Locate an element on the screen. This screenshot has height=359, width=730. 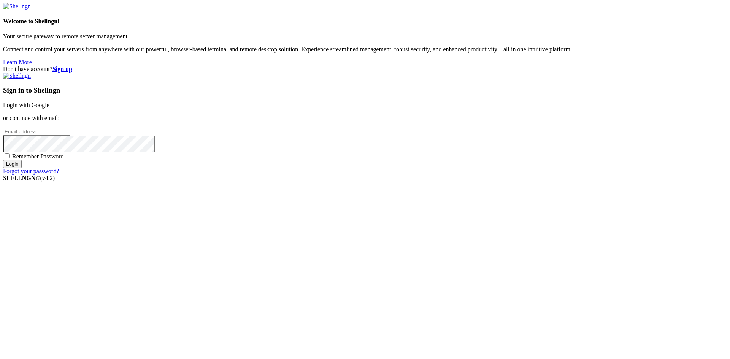
a: Sign up is located at coordinates (62, 69).